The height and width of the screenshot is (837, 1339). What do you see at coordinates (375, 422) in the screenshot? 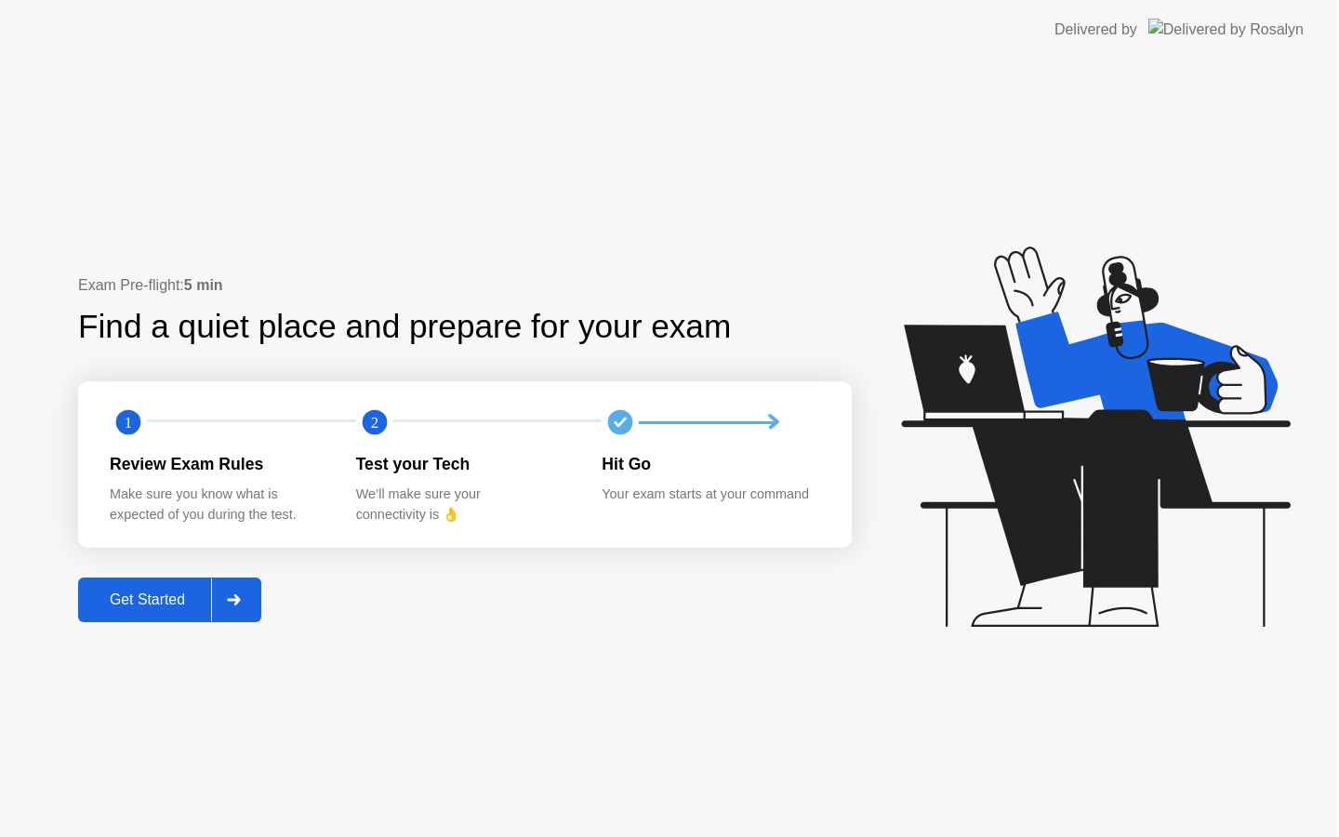
I see `text: 2` at bounding box center [375, 422].